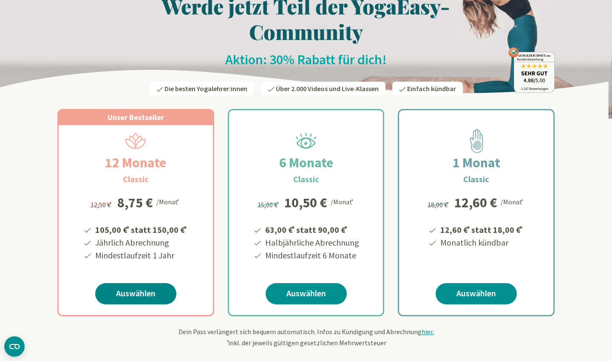  What do you see at coordinates (141, 255) in the screenshot?
I see `li: Mindestlaufzeit 1 Jahr` at bounding box center [141, 255].